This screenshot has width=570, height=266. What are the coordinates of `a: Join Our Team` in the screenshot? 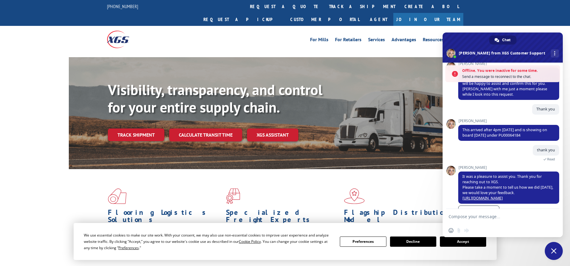 It's located at (428, 19).